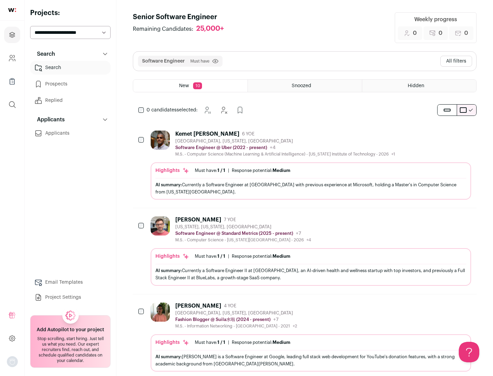 The width and height of the screenshot is (493, 376). I want to click on button: Snooze, so click(207, 110).